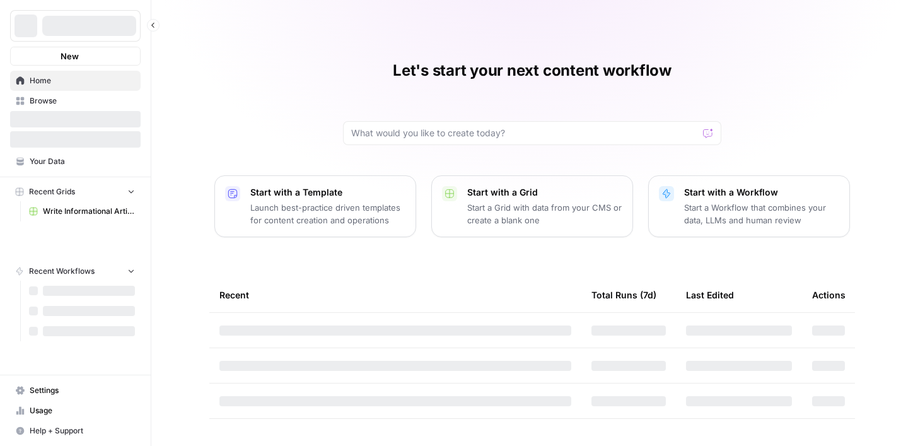  What do you see at coordinates (82, 211) in the screenshot?
I see `a: Write Informational Article (1)` at bounding box center [82, 211].